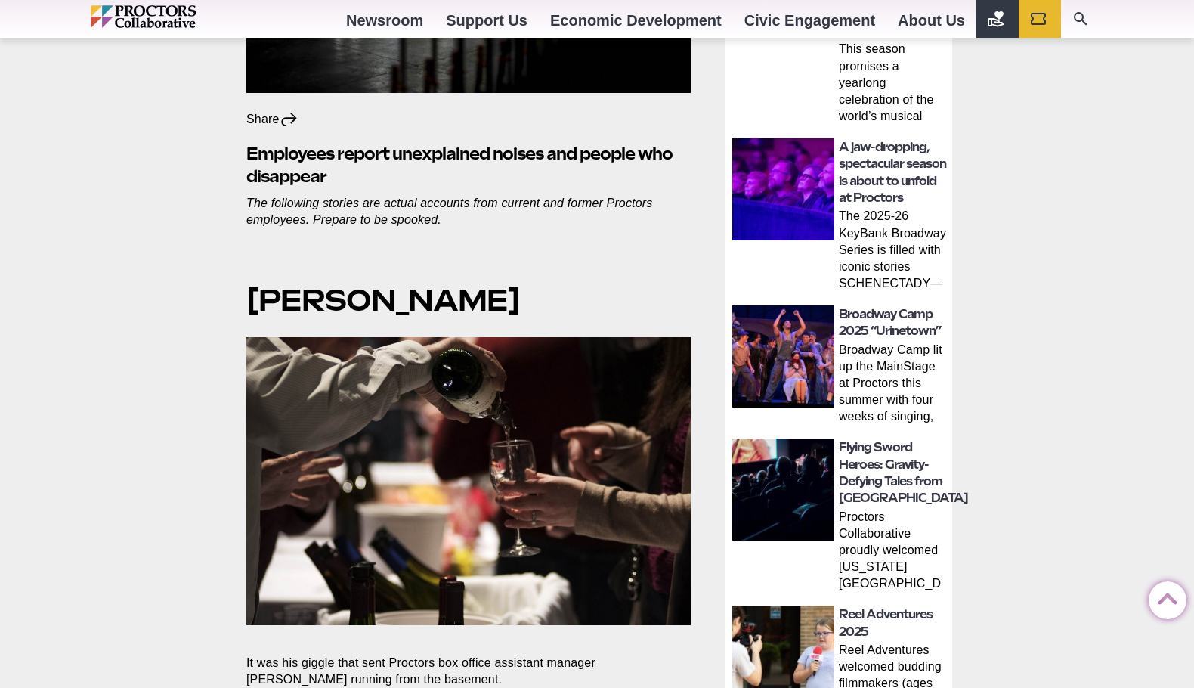  I want to click on a: Back to Top, so click(1163, 597).